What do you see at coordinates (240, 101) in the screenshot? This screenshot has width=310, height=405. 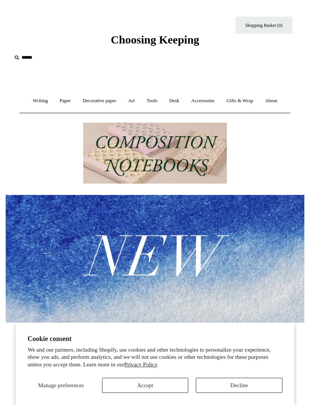 I see `a: Gifts & Wrap` at bounding box center [240, 101].